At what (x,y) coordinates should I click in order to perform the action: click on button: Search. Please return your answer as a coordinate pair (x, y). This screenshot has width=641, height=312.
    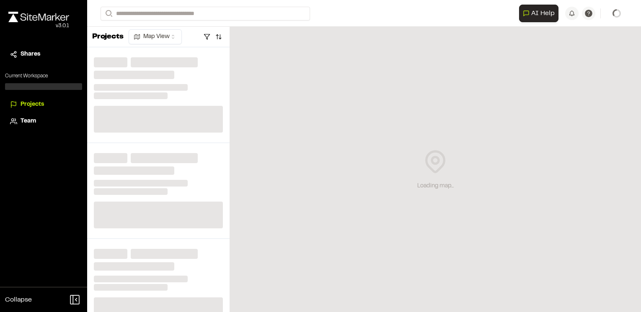
    Looking at the image, I should click on (108, 13).